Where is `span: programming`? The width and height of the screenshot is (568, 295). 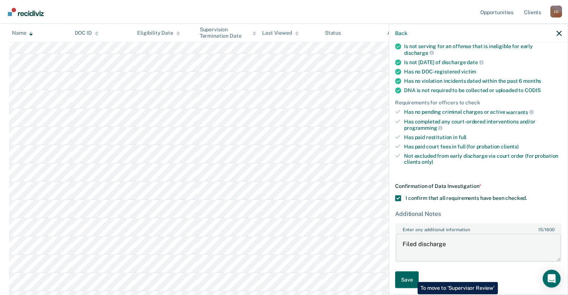
span: programming is located at coordinates (423, 128).